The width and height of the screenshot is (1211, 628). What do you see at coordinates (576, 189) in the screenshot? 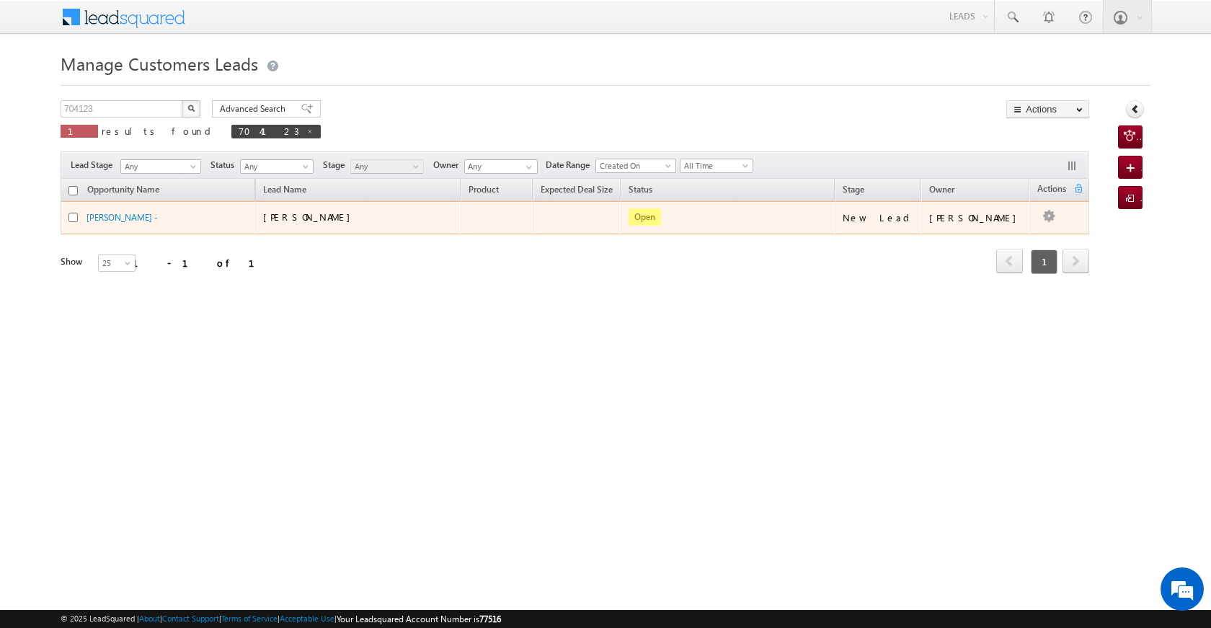
I see `span: Expected Deal Size` at bounding box center [576, 189].